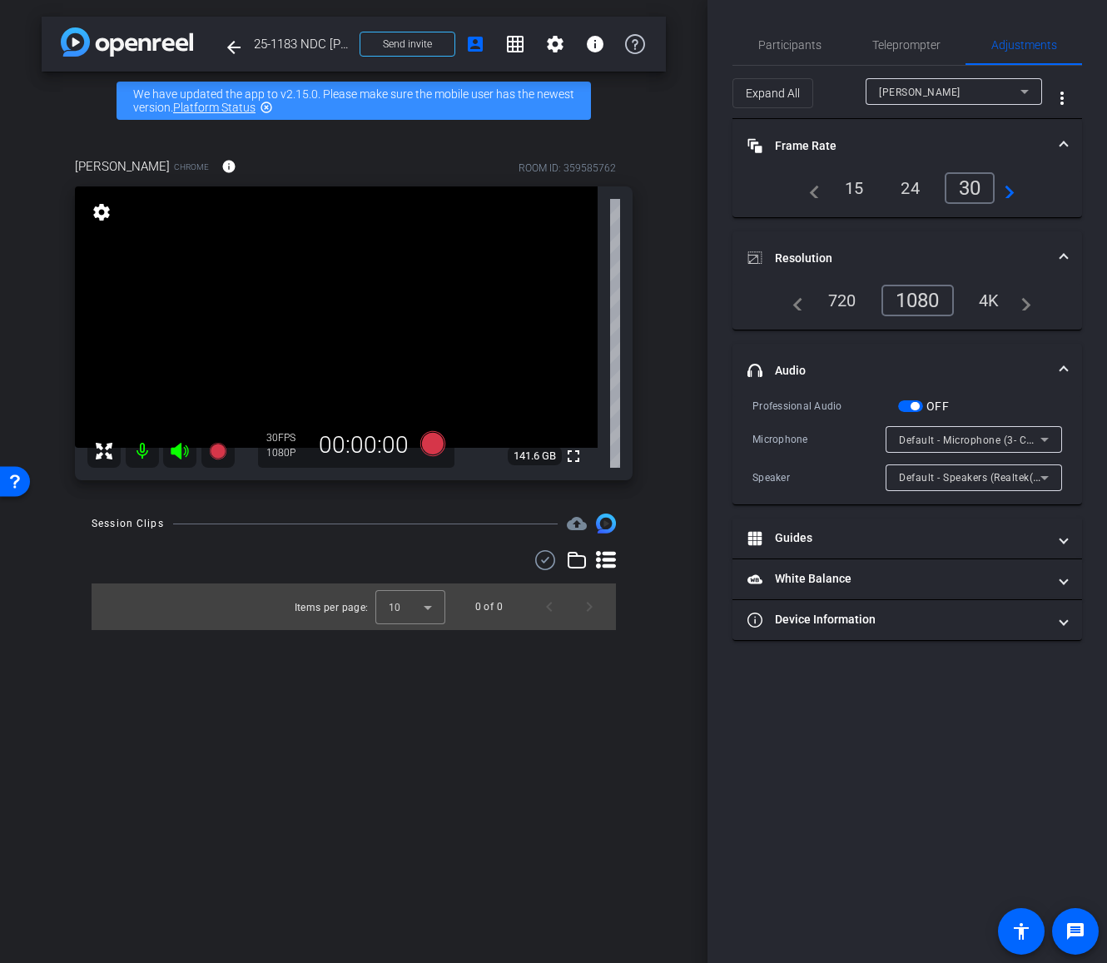 Image resolution: width=1107 pixels, height=963 pixels. What do you see at coordinates (286, 438) in the screenshot?
I see `span: FPS` at bounding box center [286, 438].